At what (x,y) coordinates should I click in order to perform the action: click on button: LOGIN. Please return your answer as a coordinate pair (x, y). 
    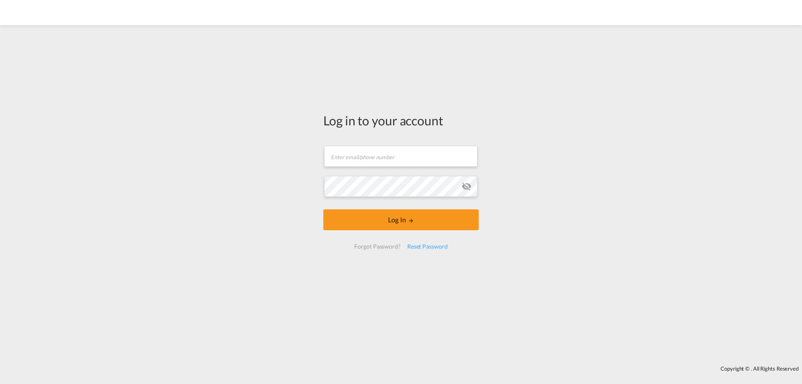
    Looking at the image, I should click on (401, 220).